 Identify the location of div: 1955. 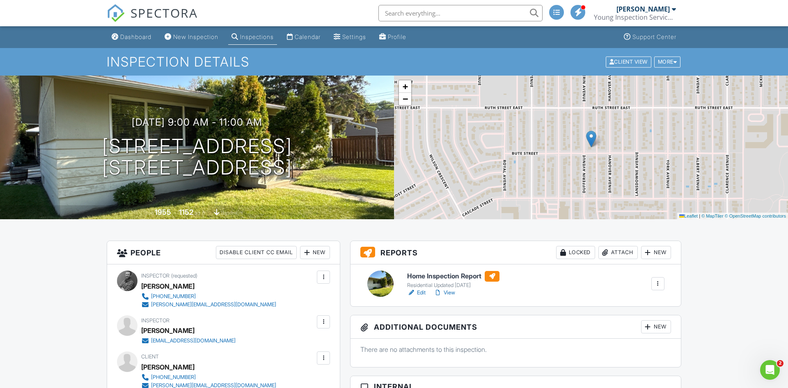
(163, 212).